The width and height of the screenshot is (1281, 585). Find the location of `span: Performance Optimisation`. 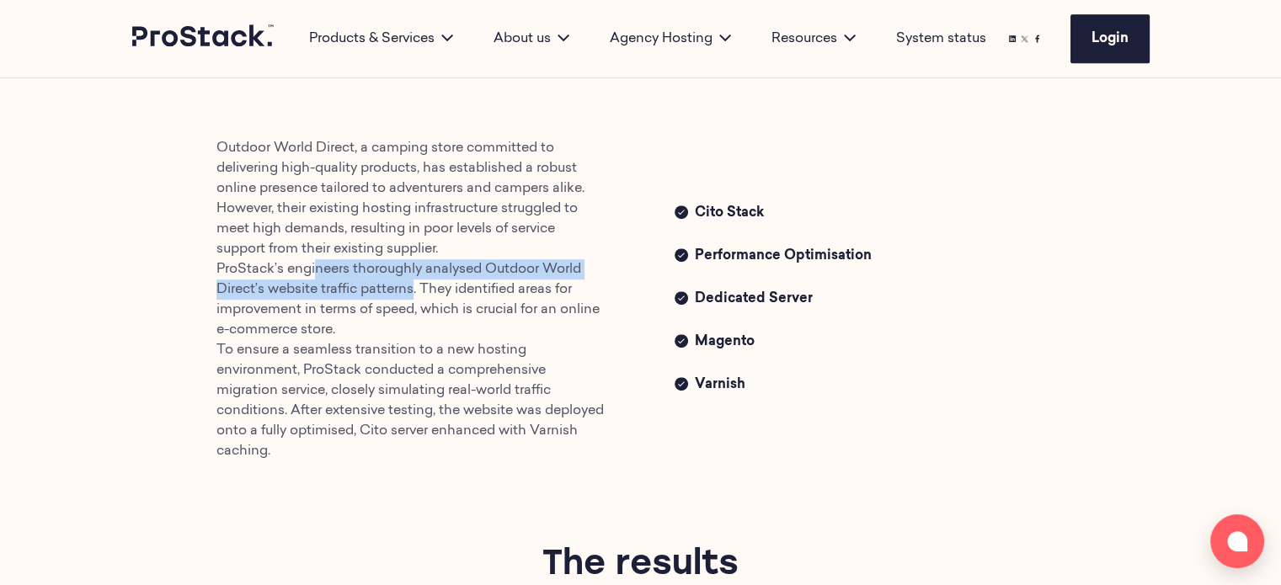

span: Performance Optimisation is located at coordinates (880, 257).